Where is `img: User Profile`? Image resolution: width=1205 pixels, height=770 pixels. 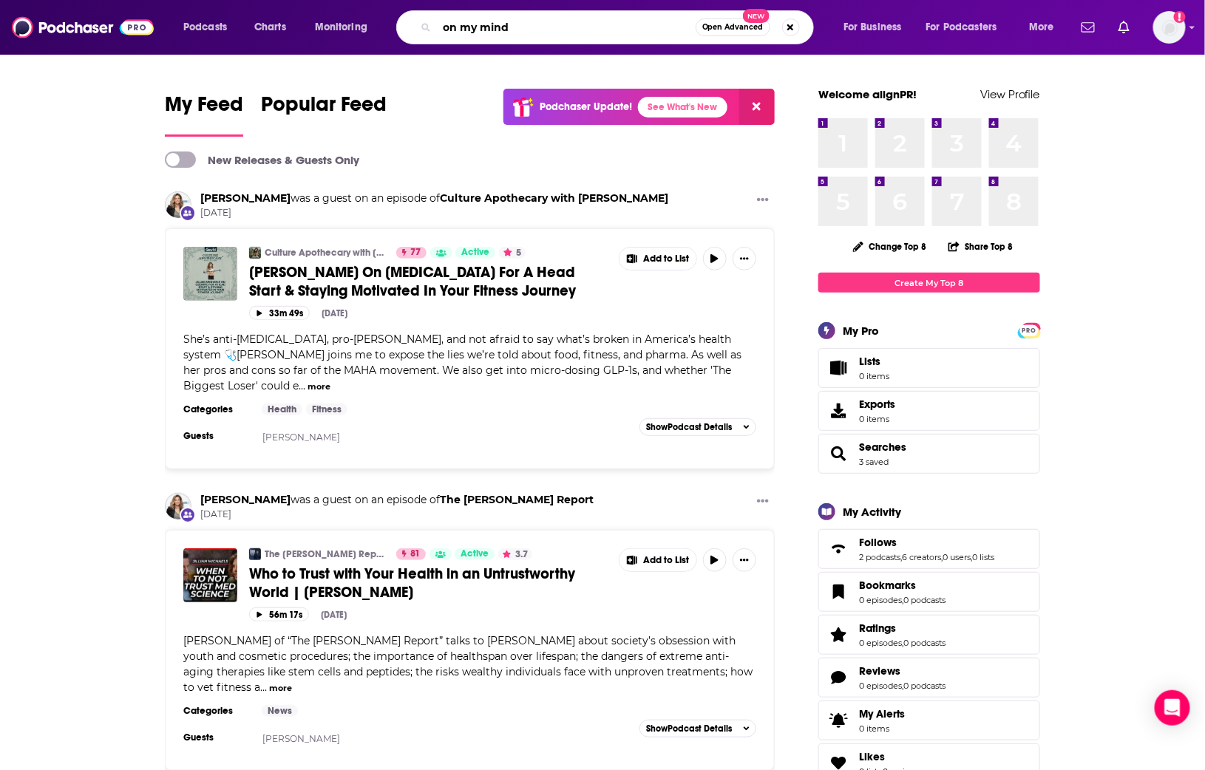
img: User Profile is located at coordinates (1169, 27).